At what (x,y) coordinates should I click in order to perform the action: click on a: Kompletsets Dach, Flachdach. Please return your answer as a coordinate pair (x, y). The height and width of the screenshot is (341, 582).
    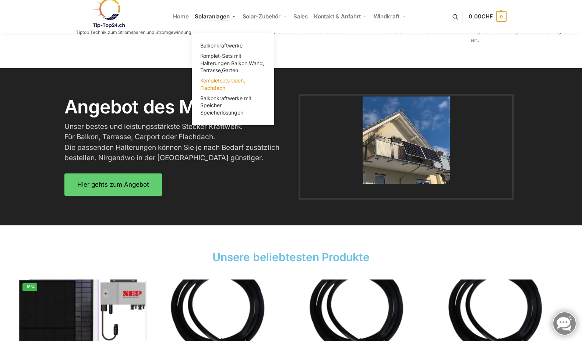
    Looking at the image, I should click on (233, 84).